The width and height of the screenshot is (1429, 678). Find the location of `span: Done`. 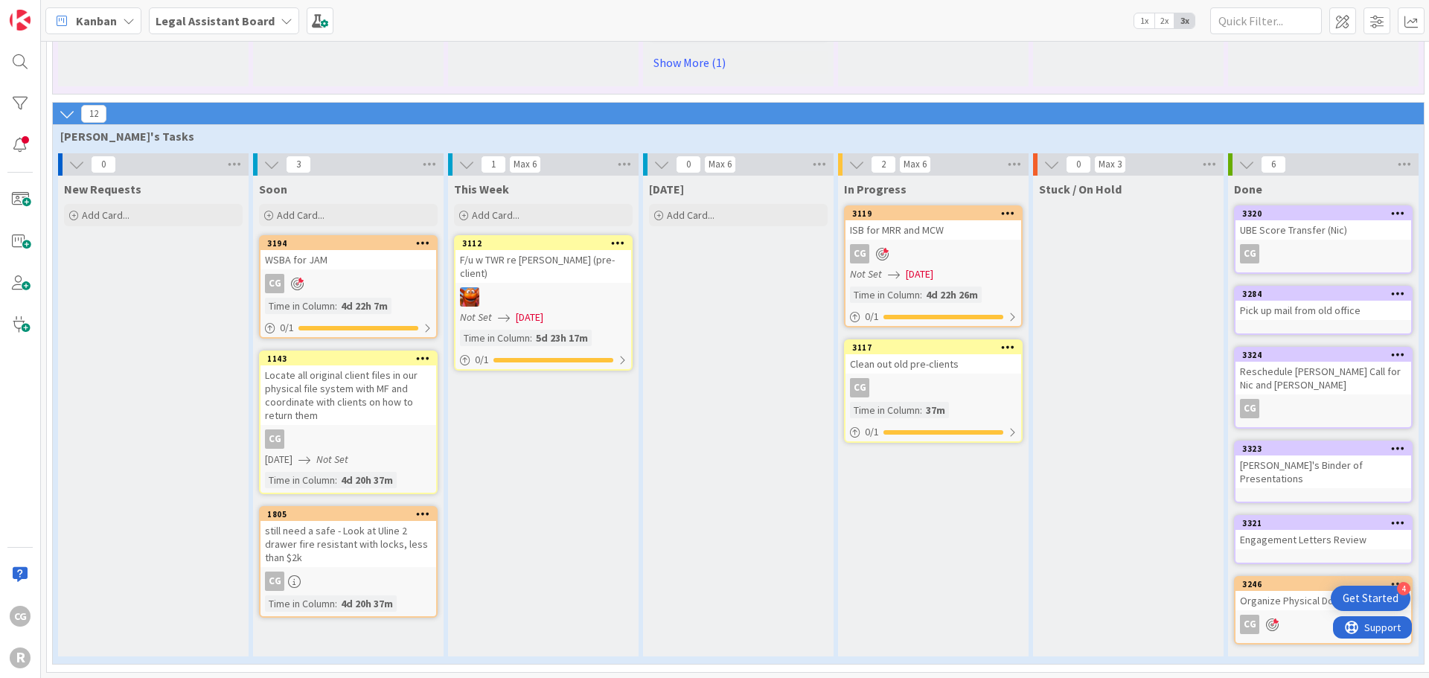

span: Done is located at coordinates (1248, 189).